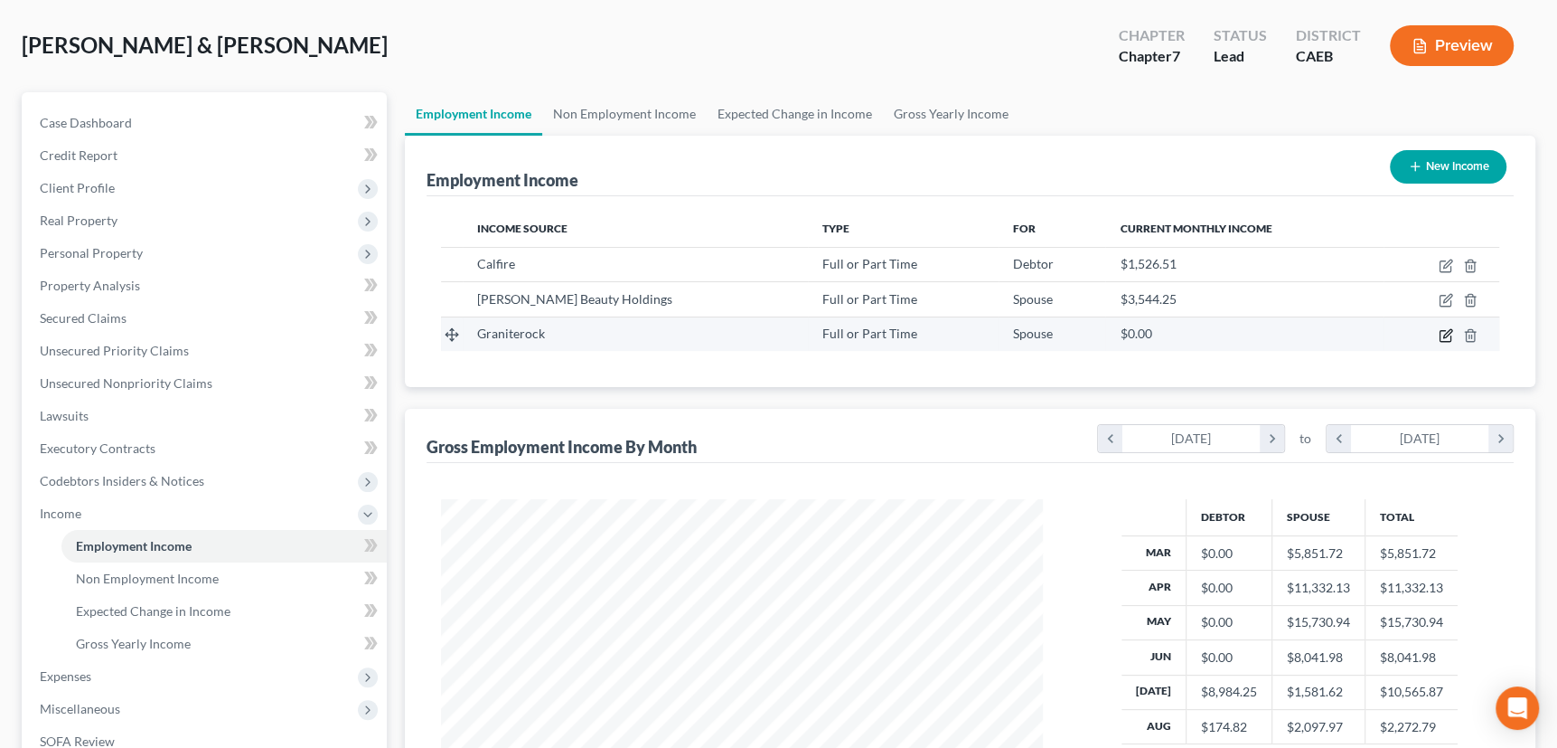  I want to click on span: Property Analysis, so click(89, 285).